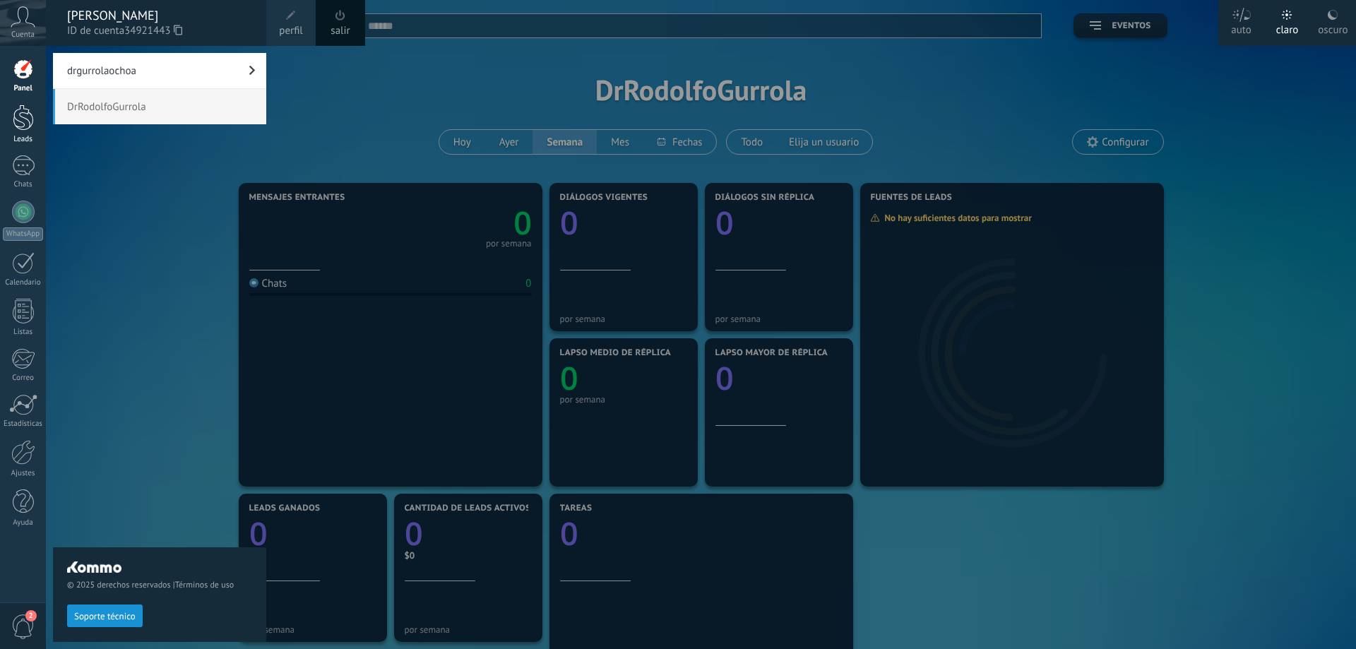 This screenshot has height=649, width=1356. What do you see at coordinates (23, 473) in the screenshot?
I see `div: Ajustes` at bounding box center [23, 473].